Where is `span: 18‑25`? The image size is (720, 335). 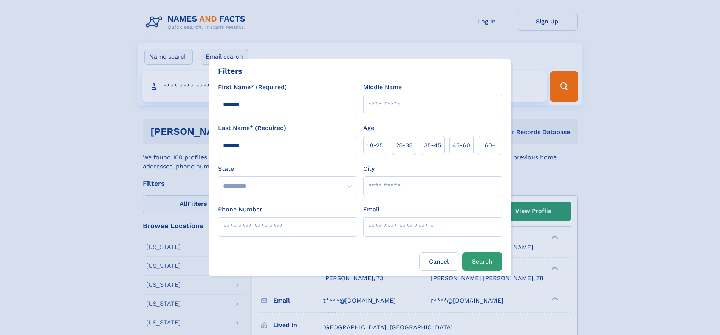 span: 18‑25 is located at coordinates (375, 146).